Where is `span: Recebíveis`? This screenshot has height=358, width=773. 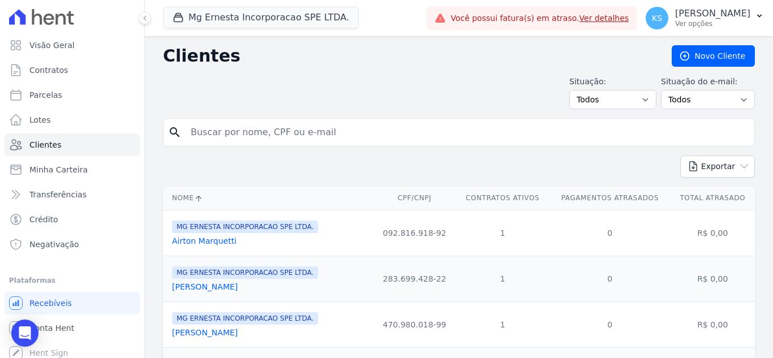 span: Recebíveis is located at coordinates (50, 303).